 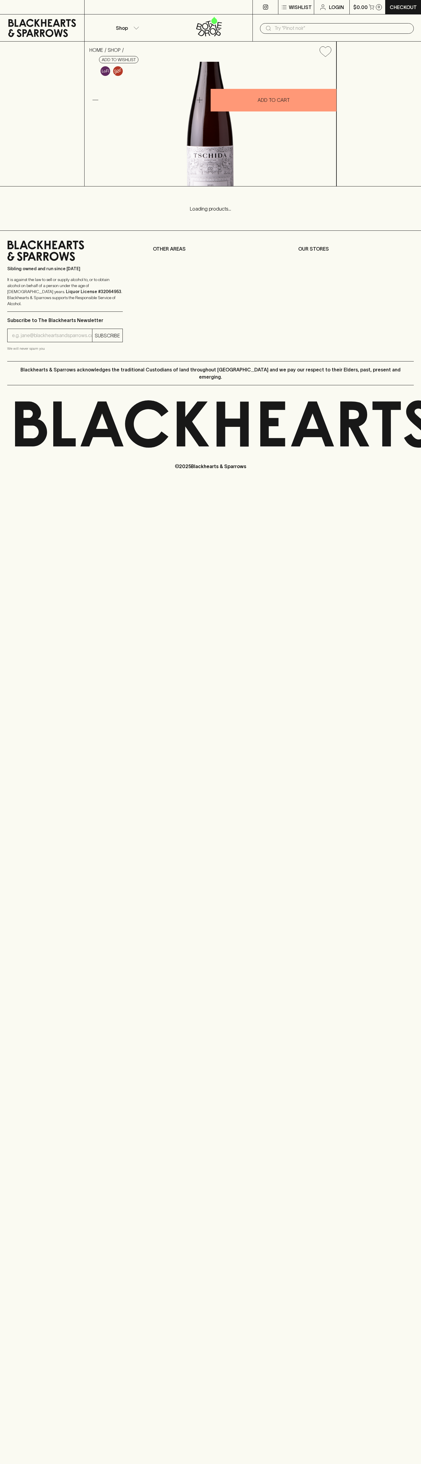 I want to click on p: Wishlist, so click(x=301, y=7).